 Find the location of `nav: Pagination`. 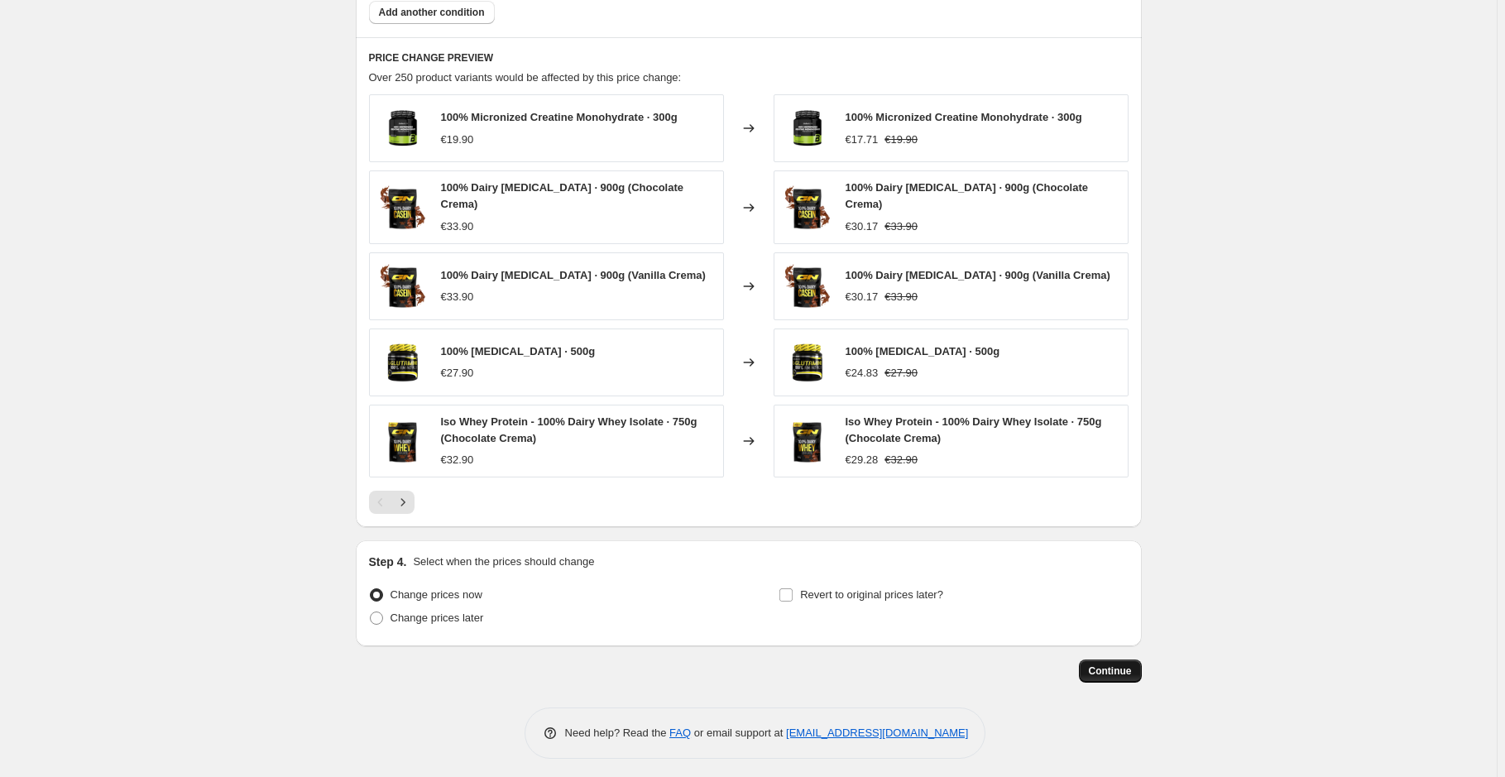

nav: Pagination is located at coordinates (391, 502).